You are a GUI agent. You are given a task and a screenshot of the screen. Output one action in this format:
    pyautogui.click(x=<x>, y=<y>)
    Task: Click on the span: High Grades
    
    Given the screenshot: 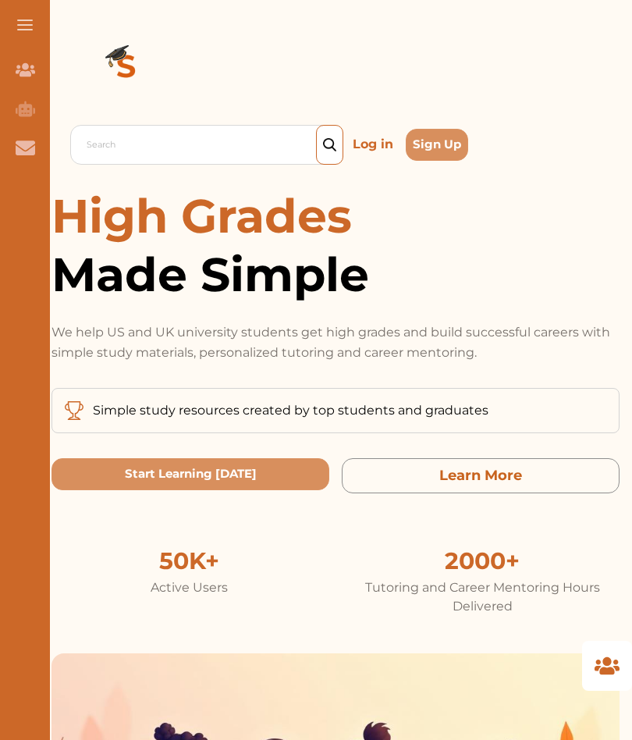 What is the action you would take?
    pyautogui.click(x=201, y=215)
    